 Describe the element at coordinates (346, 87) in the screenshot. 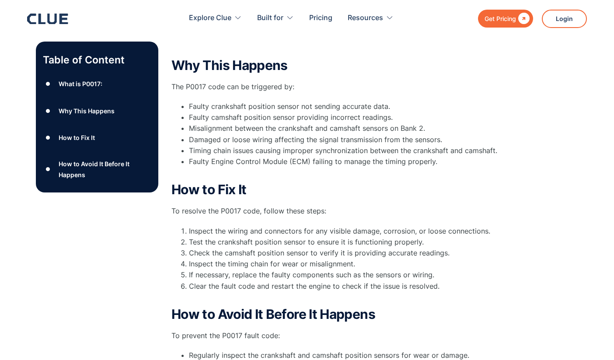

I see `p: The P0017 code can be triggered by:` at that location.